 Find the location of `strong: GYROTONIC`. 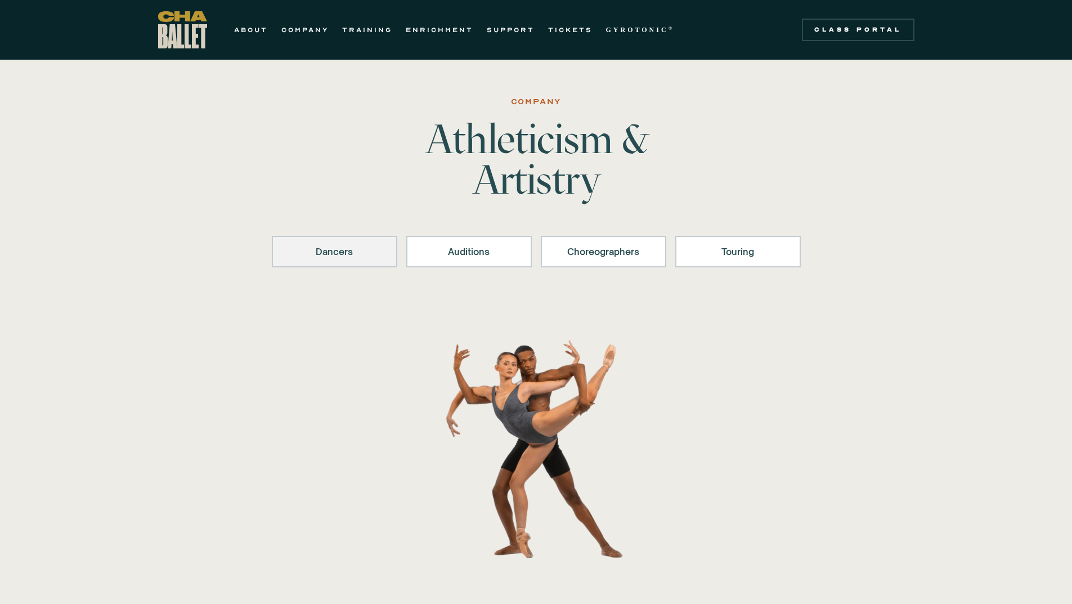

strong: GYROTONIC is located at coordinates (637, 30).